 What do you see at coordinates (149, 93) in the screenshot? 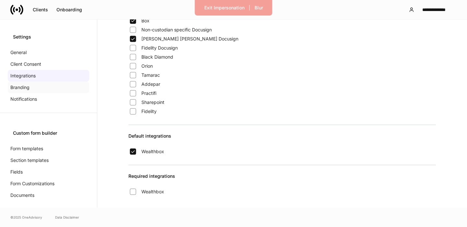
I see `span: Practifi` at bounding box center [149, 93].